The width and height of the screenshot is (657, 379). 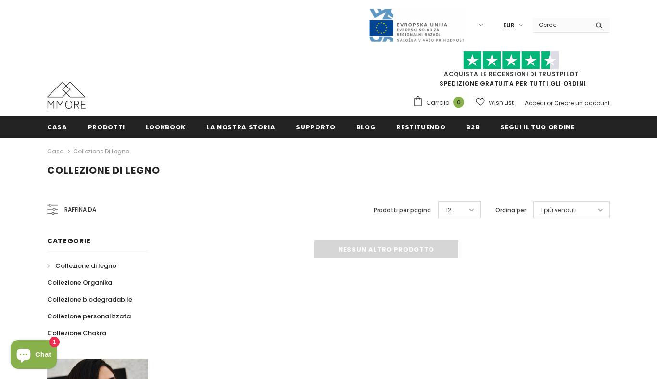 What do you see at coordinates (511, 74) in the screenshot?
I see `a: Acquista le recensioni di TrustPilot` at bounding box center [511, 74].